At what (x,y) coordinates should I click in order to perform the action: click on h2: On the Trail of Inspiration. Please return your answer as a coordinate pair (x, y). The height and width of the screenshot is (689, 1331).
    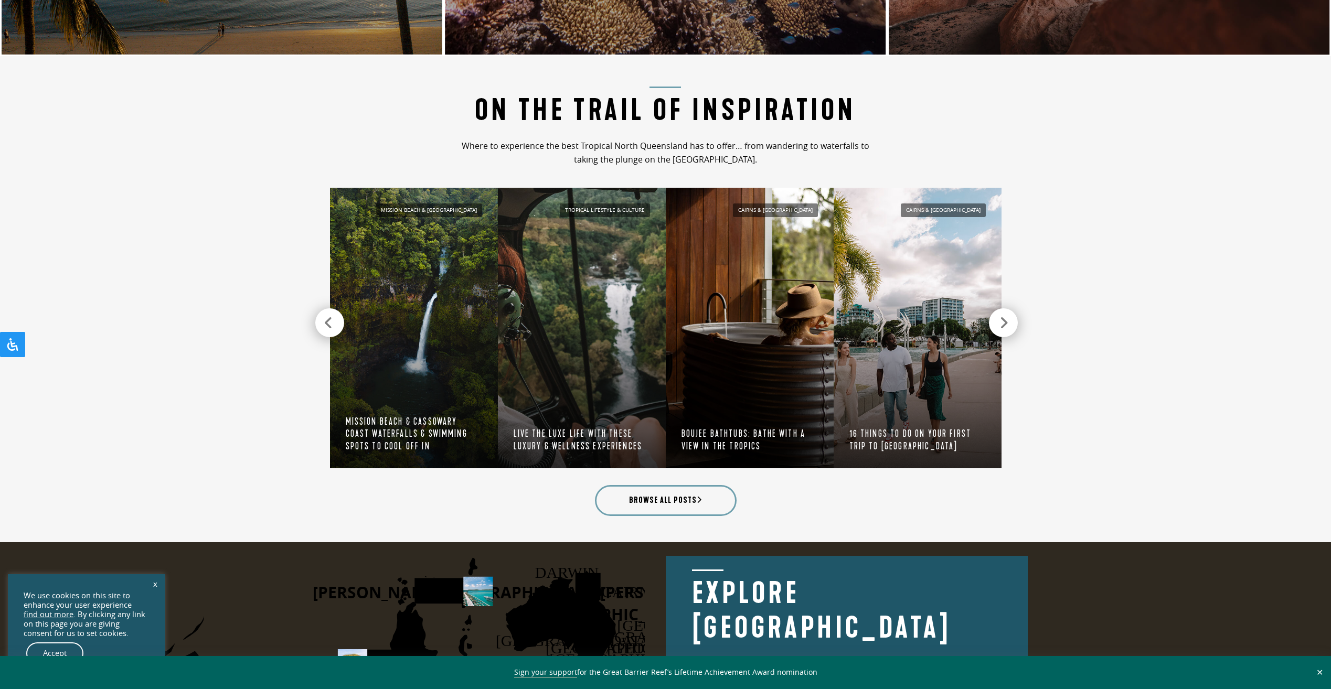
    Looking at the image, I should click on (665, 107).